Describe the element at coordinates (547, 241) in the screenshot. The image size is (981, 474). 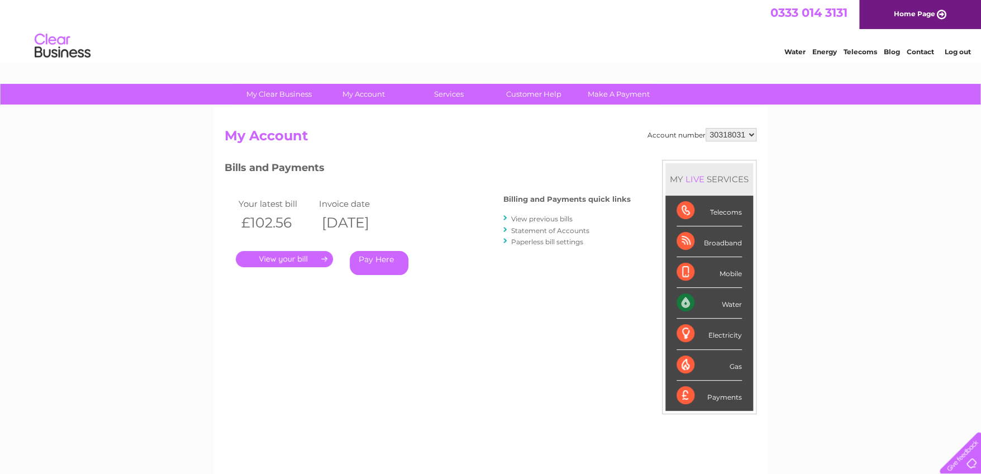
I see `a: Paperless bill settings` at that location.